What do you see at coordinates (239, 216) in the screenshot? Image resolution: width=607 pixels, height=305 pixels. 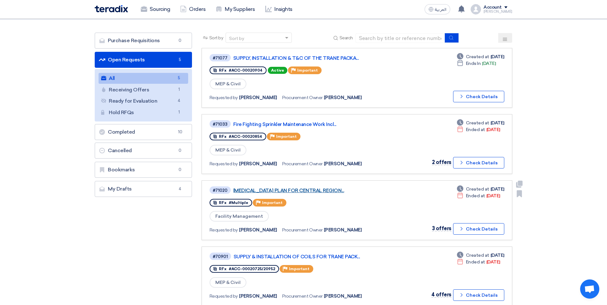 I see `span: Facility Management` at bounding box center [239, 216].